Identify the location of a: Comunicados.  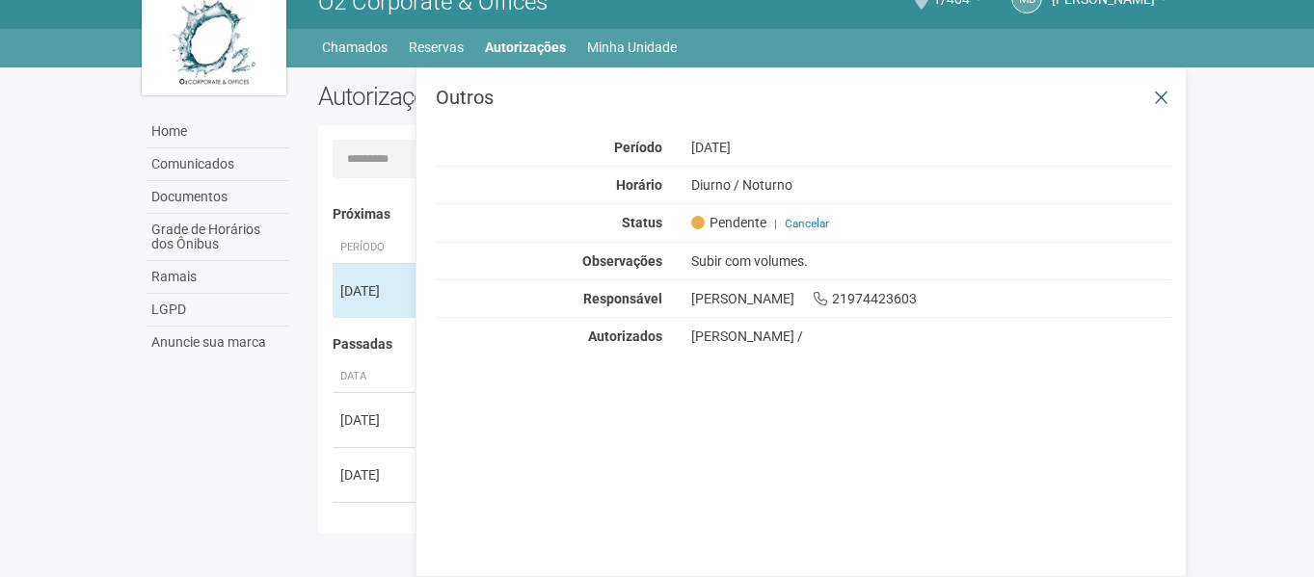
(218, 165).